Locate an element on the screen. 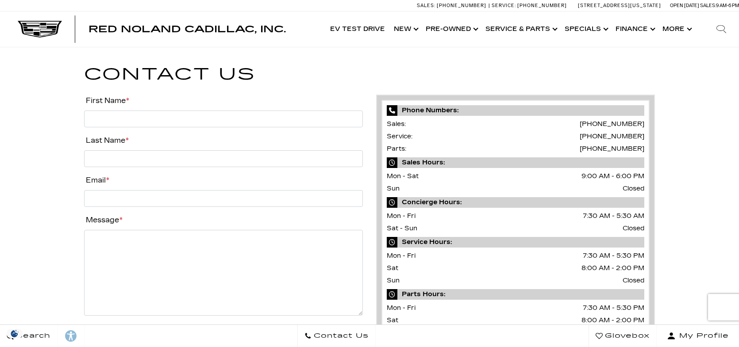 The height and width of the screenshot is (347, 739). a: Specials is located at coordinates (585, 29).